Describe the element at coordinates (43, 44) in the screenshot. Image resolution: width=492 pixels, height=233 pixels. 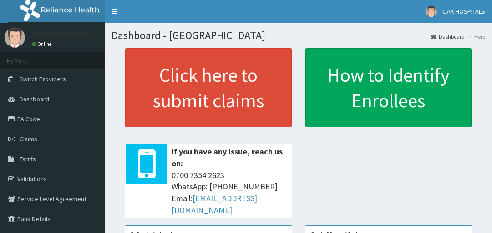
I see `a: Online` at that location.